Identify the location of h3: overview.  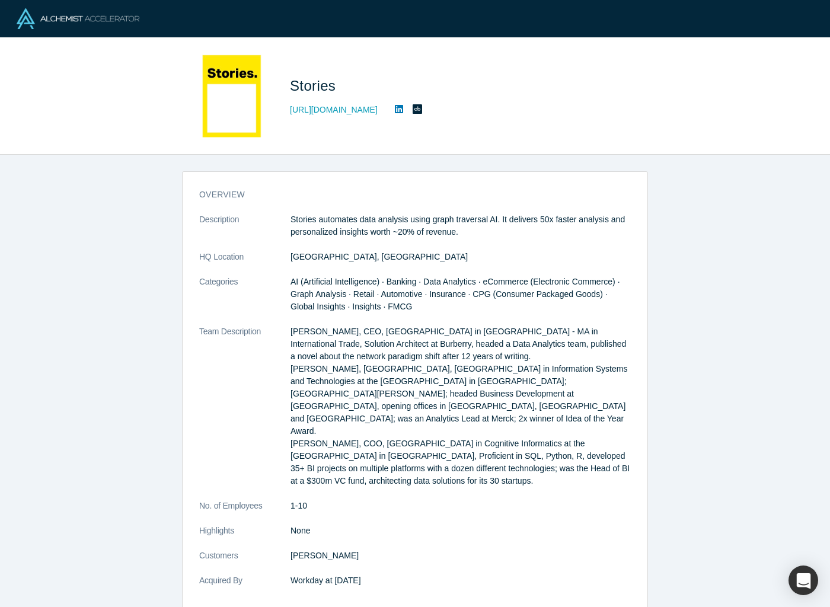
(407, 194).